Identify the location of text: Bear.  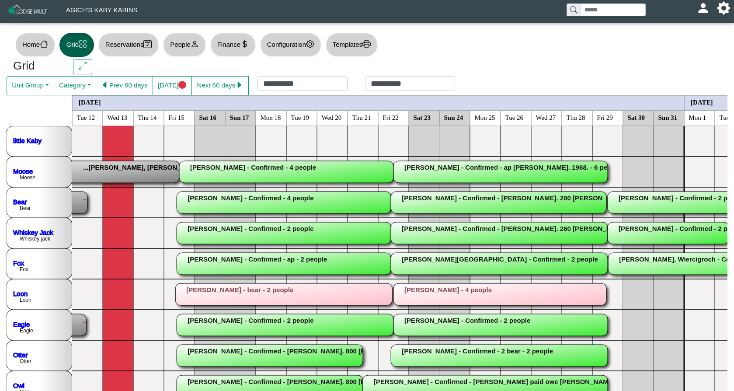
(25, 208).